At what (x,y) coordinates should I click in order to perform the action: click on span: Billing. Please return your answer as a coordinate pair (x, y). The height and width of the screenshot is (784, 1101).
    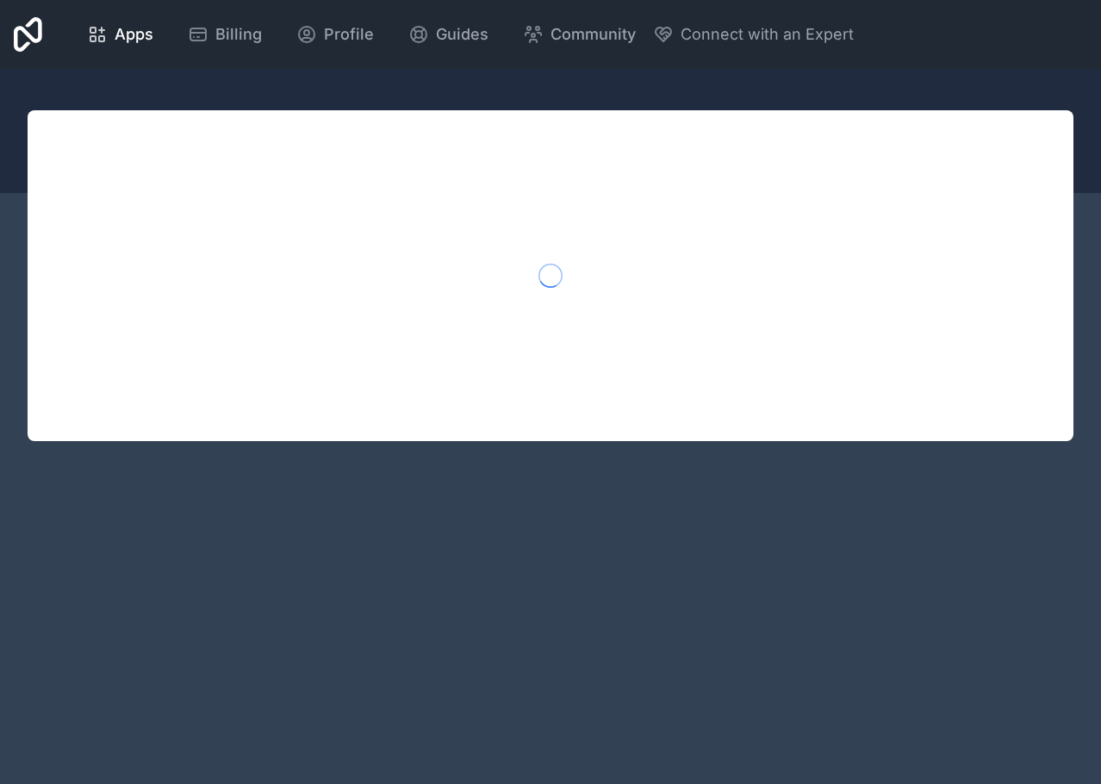
    Looking at the image, I should click on (239, 34).